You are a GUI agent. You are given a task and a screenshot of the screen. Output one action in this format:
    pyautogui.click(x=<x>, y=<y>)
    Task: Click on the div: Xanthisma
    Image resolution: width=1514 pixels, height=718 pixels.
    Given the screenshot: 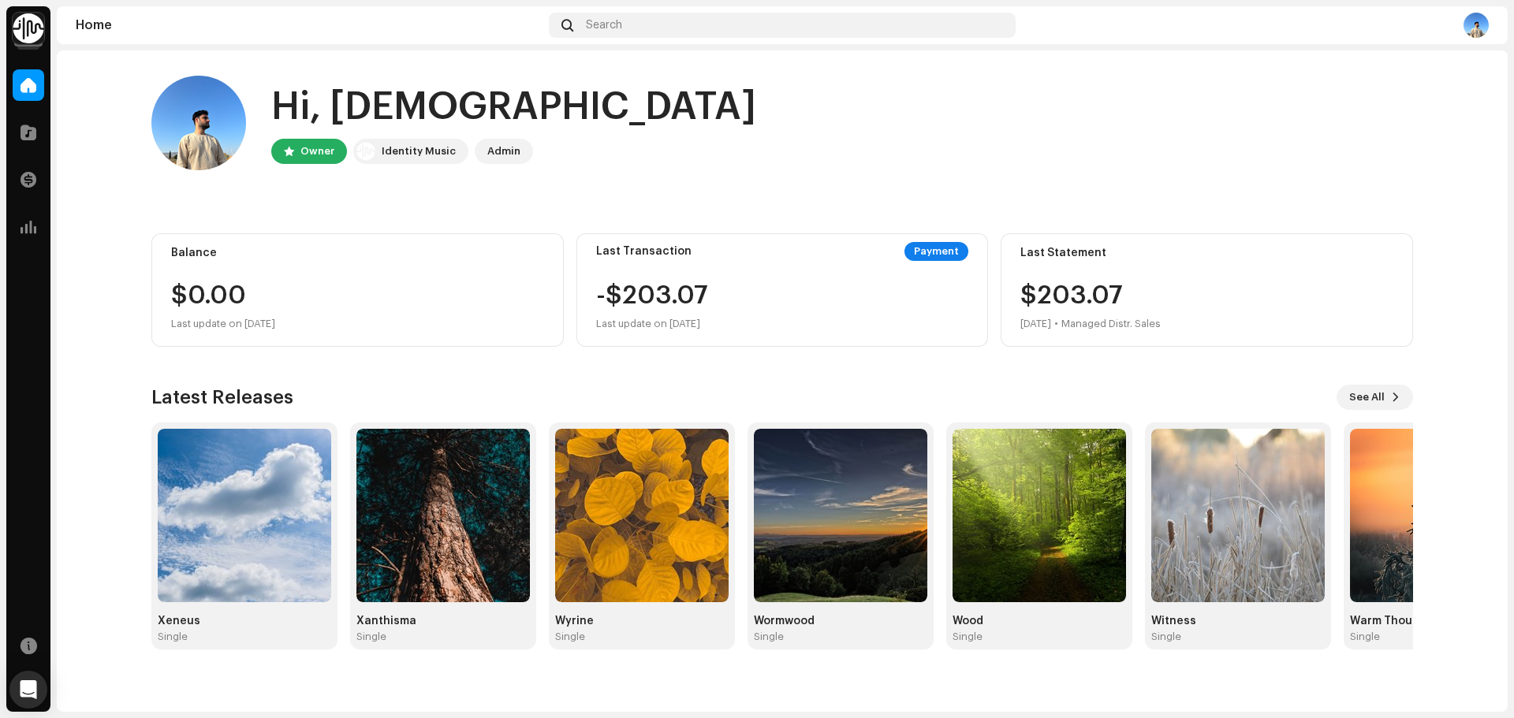 What is the action you would take?
    pyautogui.click(x=443, y=621)
    